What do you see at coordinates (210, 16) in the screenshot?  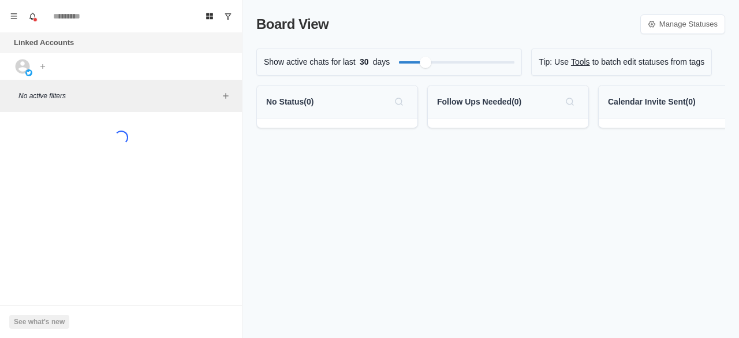 I see `button: Board View` at bounding box center [210, 16].